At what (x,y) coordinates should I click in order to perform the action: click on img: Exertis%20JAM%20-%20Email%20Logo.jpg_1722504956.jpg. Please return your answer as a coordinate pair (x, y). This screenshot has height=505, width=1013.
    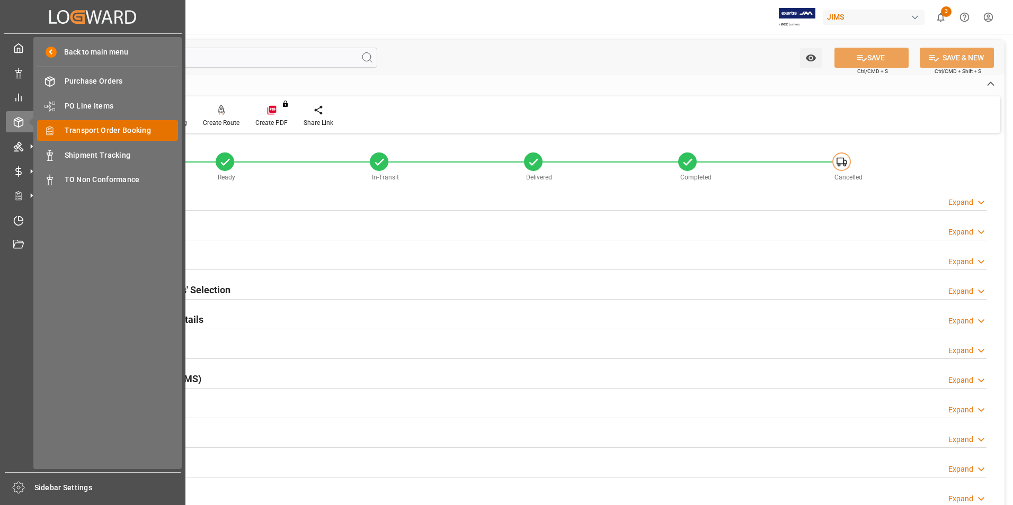
    Looking at the image, I should click on (797, 17).